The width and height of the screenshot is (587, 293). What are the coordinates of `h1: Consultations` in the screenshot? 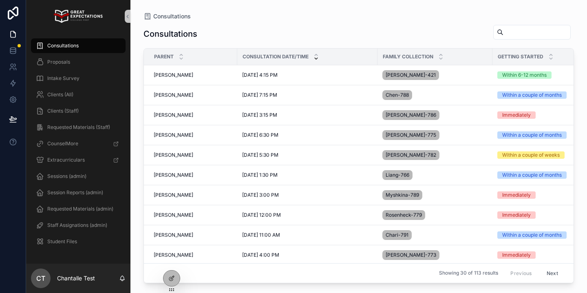 It's located at (170, 34).